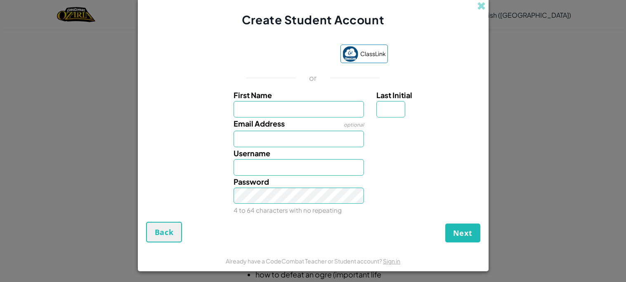 The width and height of the screenshot is (626, 282). What do you see at coordinates (350, 54) in the screenshot?
I see `img: classlink-logo-small.png` at bounding box center [350, 54].